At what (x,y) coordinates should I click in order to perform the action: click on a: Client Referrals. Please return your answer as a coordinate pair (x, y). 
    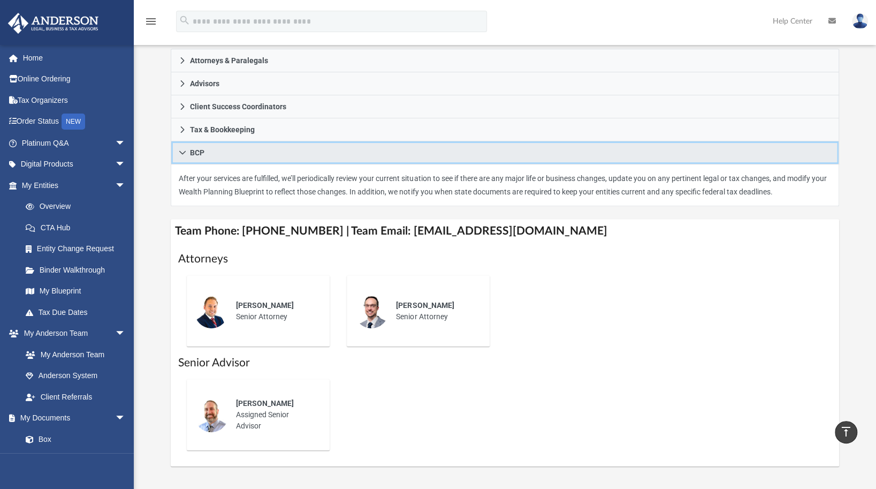
    Looking at the image, I should click on (75, 397).